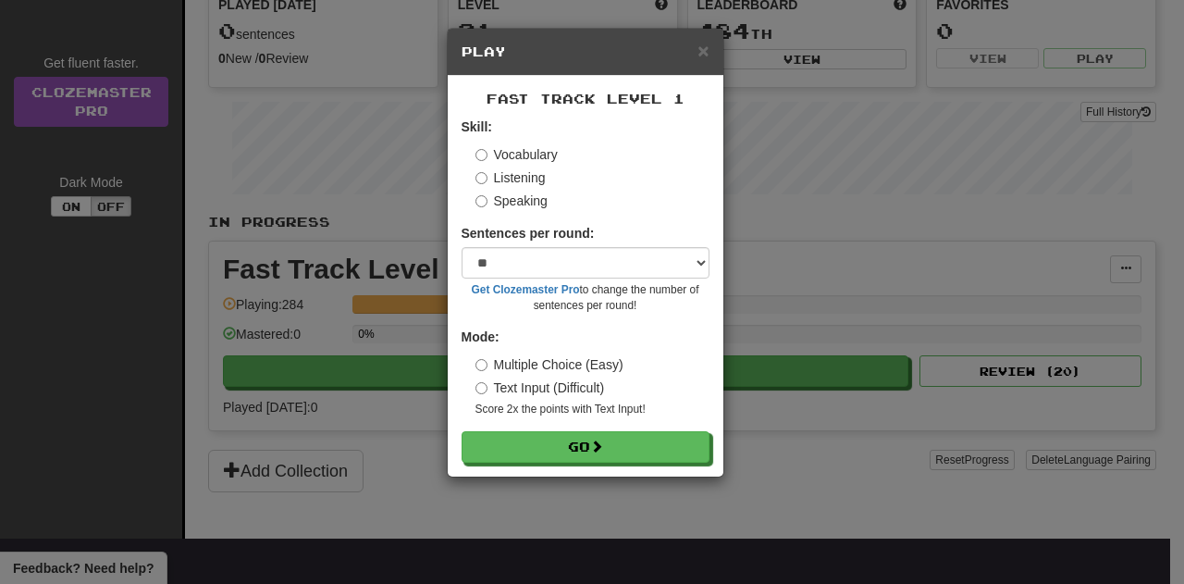 The image size is (1184, 584). Describe the element at coordinates (528, 233) in the screenshot. I see `label: Sentences per round:` at that location.